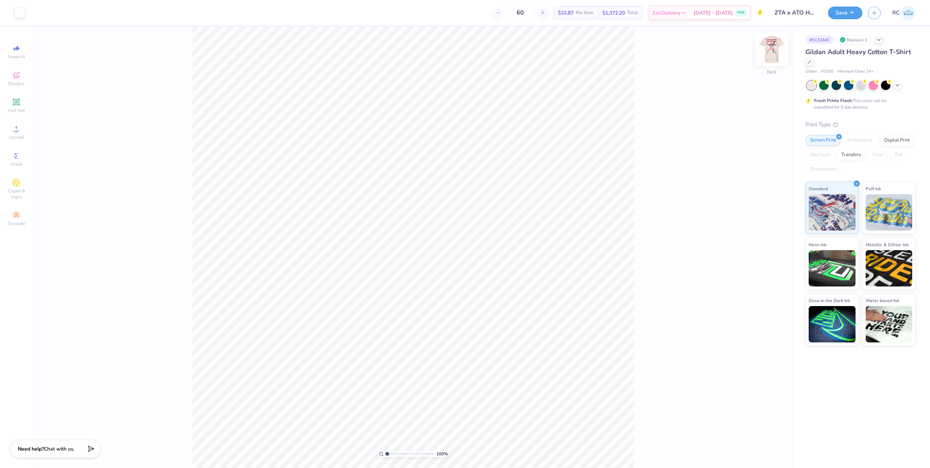  Describe the element at coordinates (818, 189) in the screenshot. I see `span: Standard` at that location.